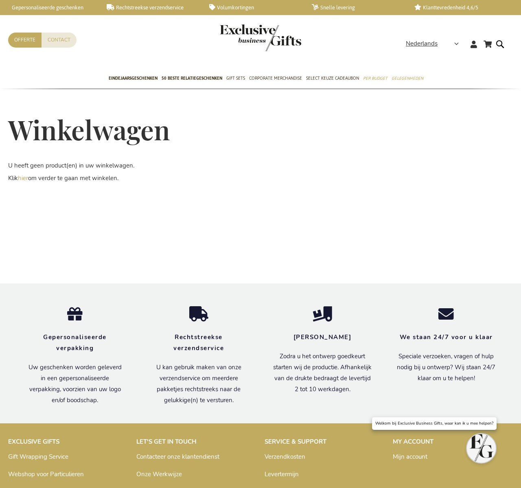  Describe the element at coordinates (240, 38) in the screenshot. I see `a: store logo` at that location.